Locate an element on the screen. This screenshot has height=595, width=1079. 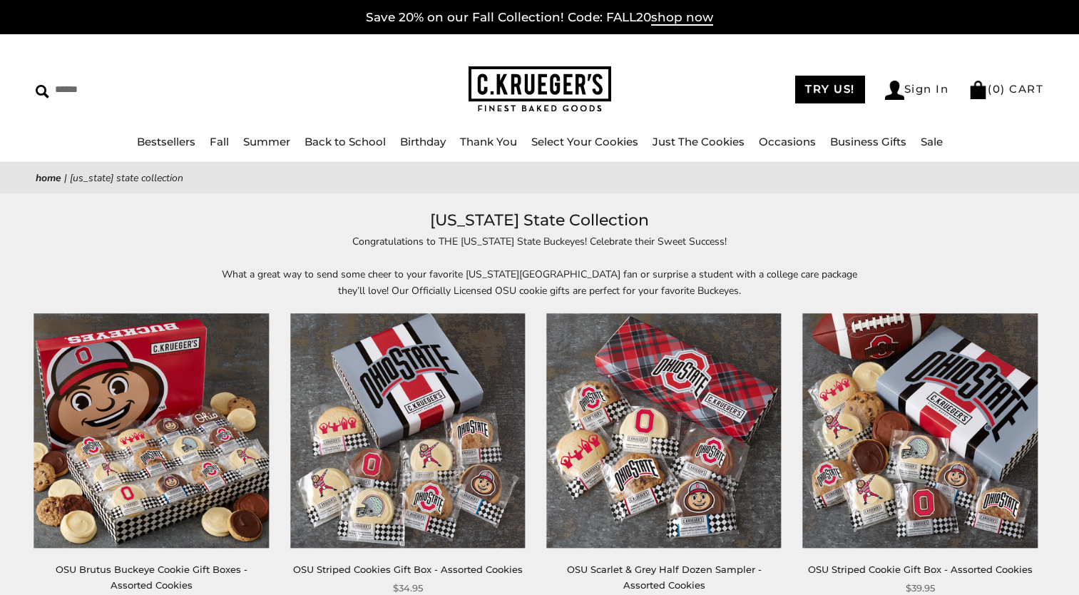
a: (0) CART is located at coordinates (1006, 88).